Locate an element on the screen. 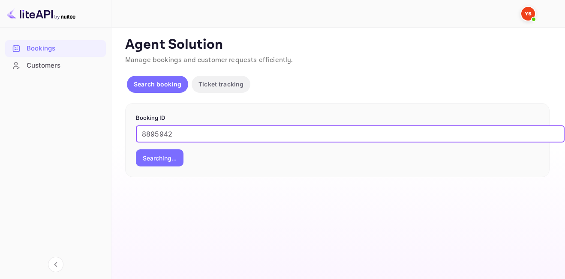 The image size is (565, 279). p: Agent Solution is located at coordinates (337, 45).